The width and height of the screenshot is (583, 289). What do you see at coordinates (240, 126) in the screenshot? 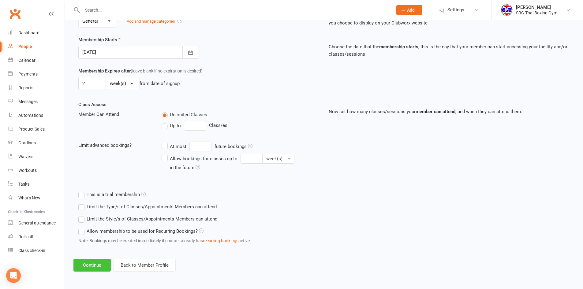
I see `div: Class/es` at bounding box center [240, 126].